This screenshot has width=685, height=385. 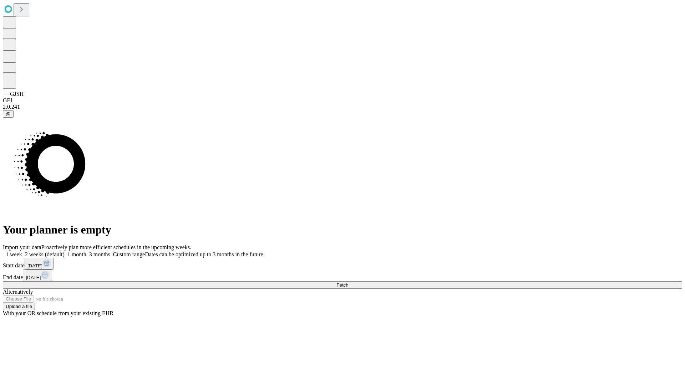 What do you see at coordinates (342, 285) in the screenshot?
I see `span: Fetch` at bounding box center [342, 285].